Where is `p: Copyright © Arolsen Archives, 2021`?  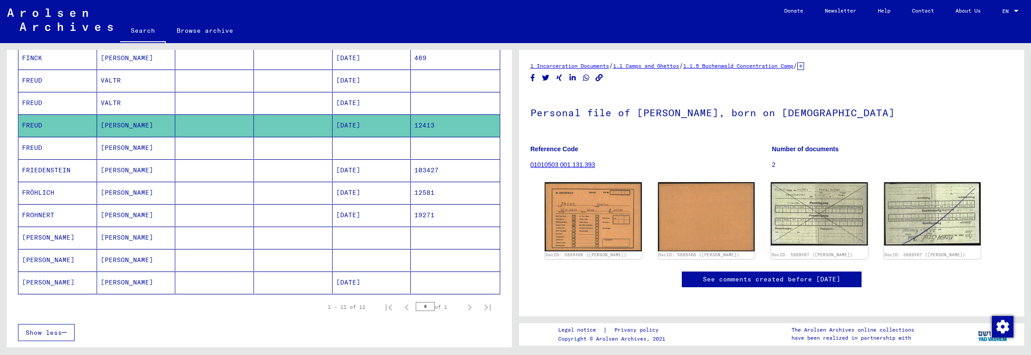
p: Copyright © Arolsen Archives, 2021 is located at coordinates (613, 339).